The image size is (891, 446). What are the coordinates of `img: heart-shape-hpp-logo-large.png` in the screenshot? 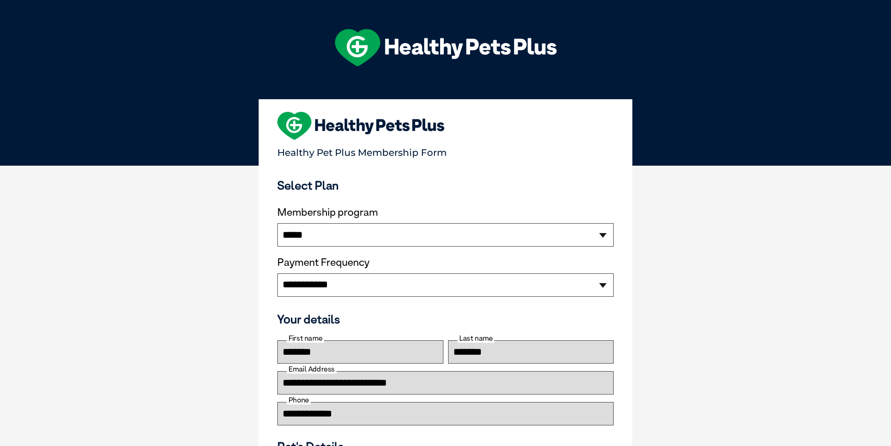 It's located at (361, 126).